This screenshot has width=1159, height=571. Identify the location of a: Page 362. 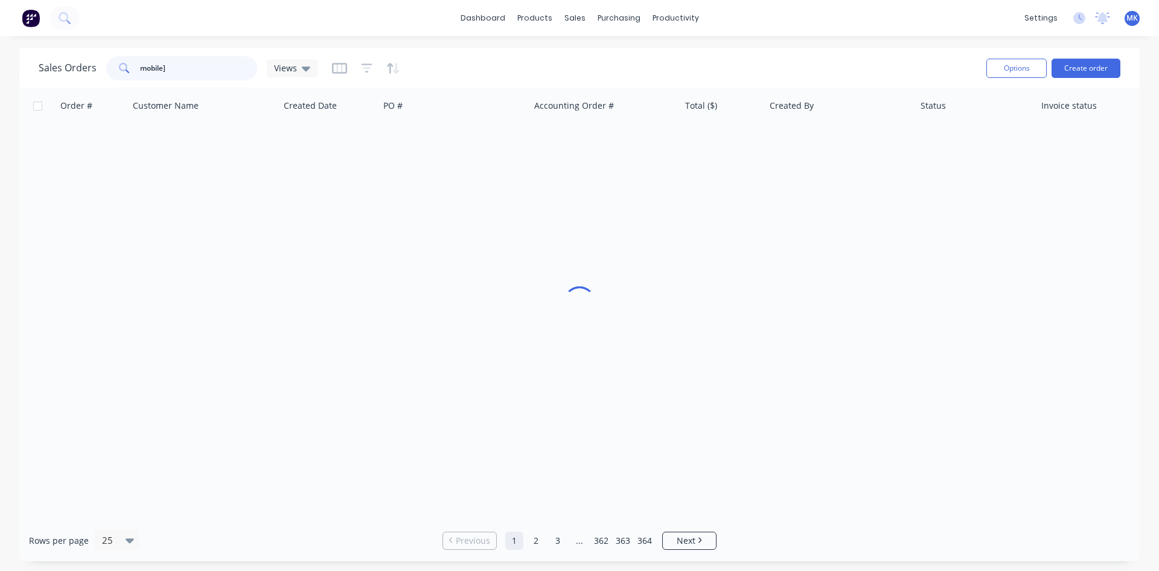
(601, 540).